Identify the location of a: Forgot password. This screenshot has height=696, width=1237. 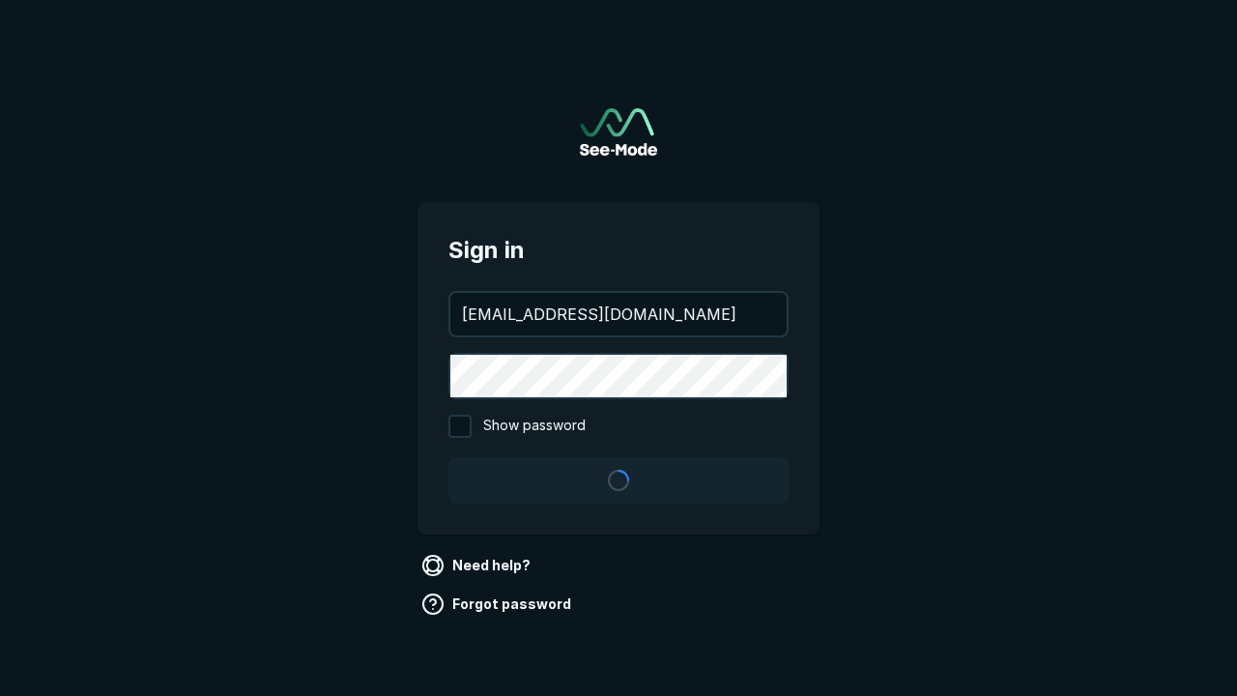
(498, 604).